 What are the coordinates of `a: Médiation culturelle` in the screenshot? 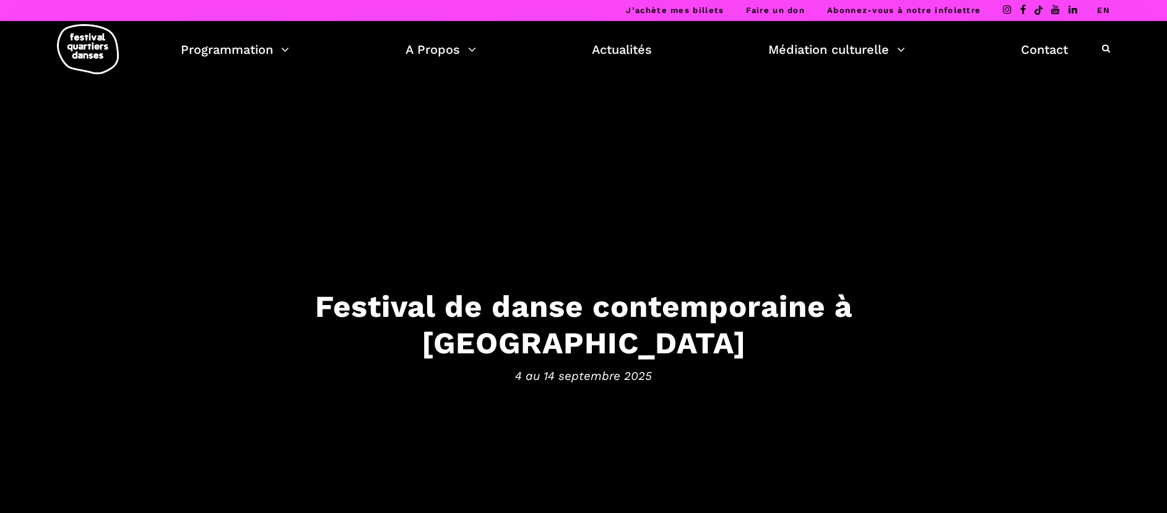 It's located at (836, 50).